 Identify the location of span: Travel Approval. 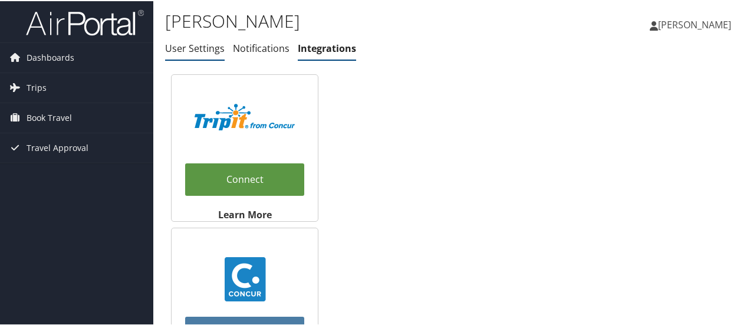
(57, 147).